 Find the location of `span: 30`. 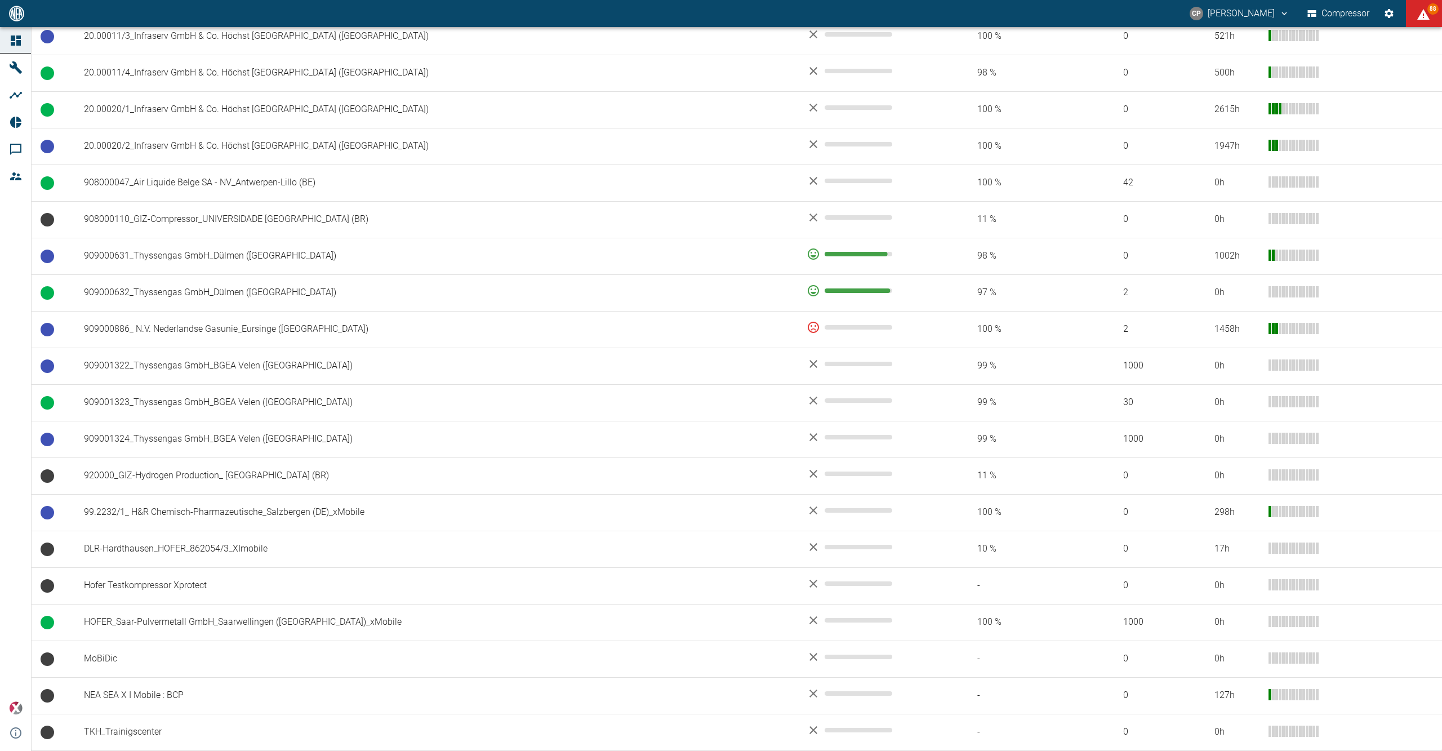

span: 30 is located at coordinates (1151, 402).